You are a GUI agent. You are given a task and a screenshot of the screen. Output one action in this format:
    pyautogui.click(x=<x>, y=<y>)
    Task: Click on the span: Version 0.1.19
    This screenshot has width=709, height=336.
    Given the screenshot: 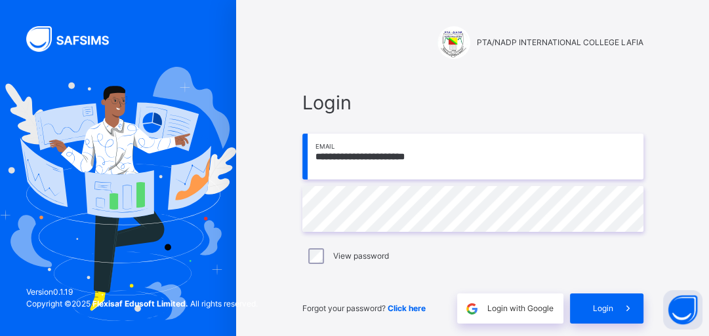 What is the action you would take?
    pyautogui.click(x=142, y=292)
    